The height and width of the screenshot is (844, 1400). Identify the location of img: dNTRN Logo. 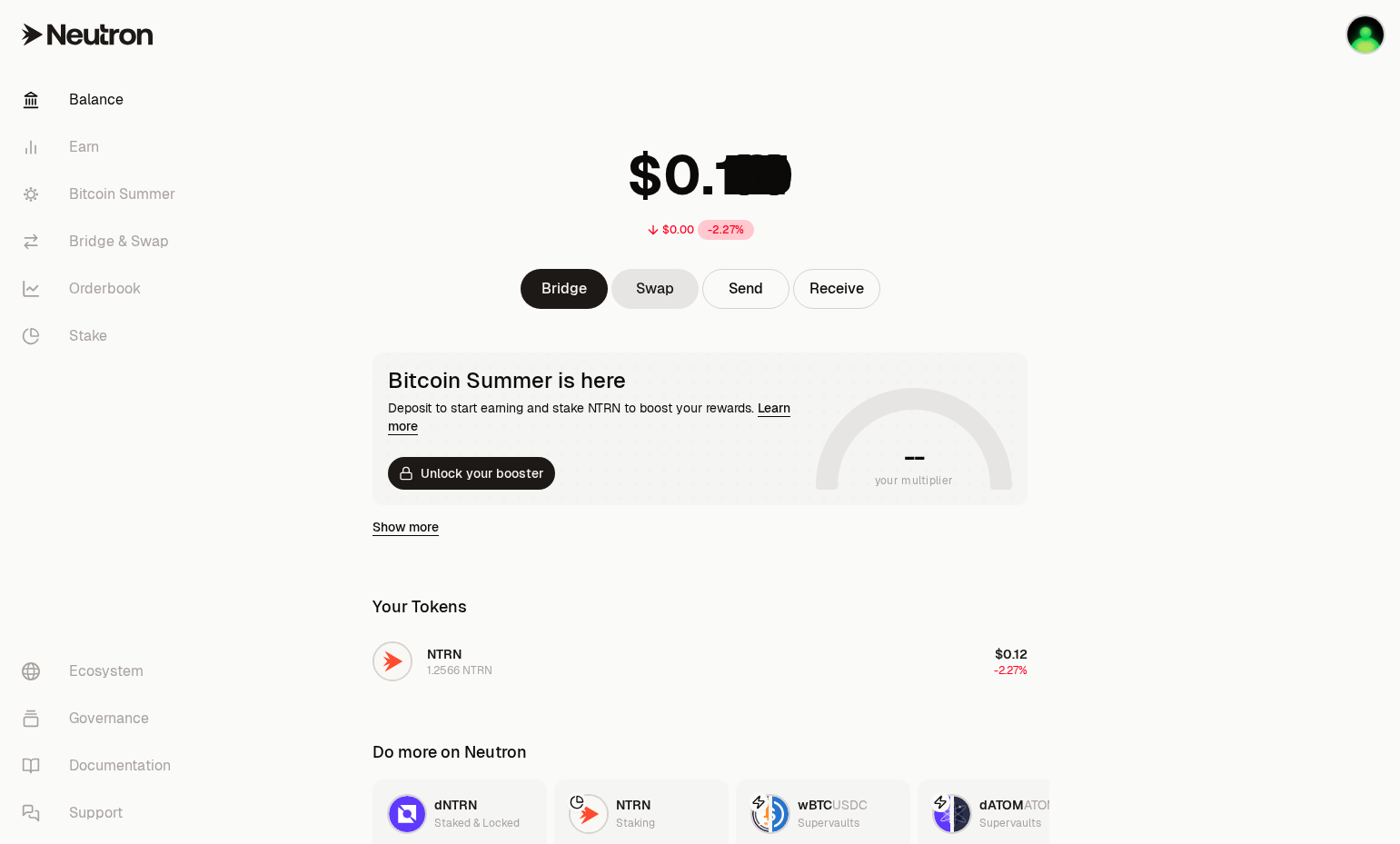
(407, 814).